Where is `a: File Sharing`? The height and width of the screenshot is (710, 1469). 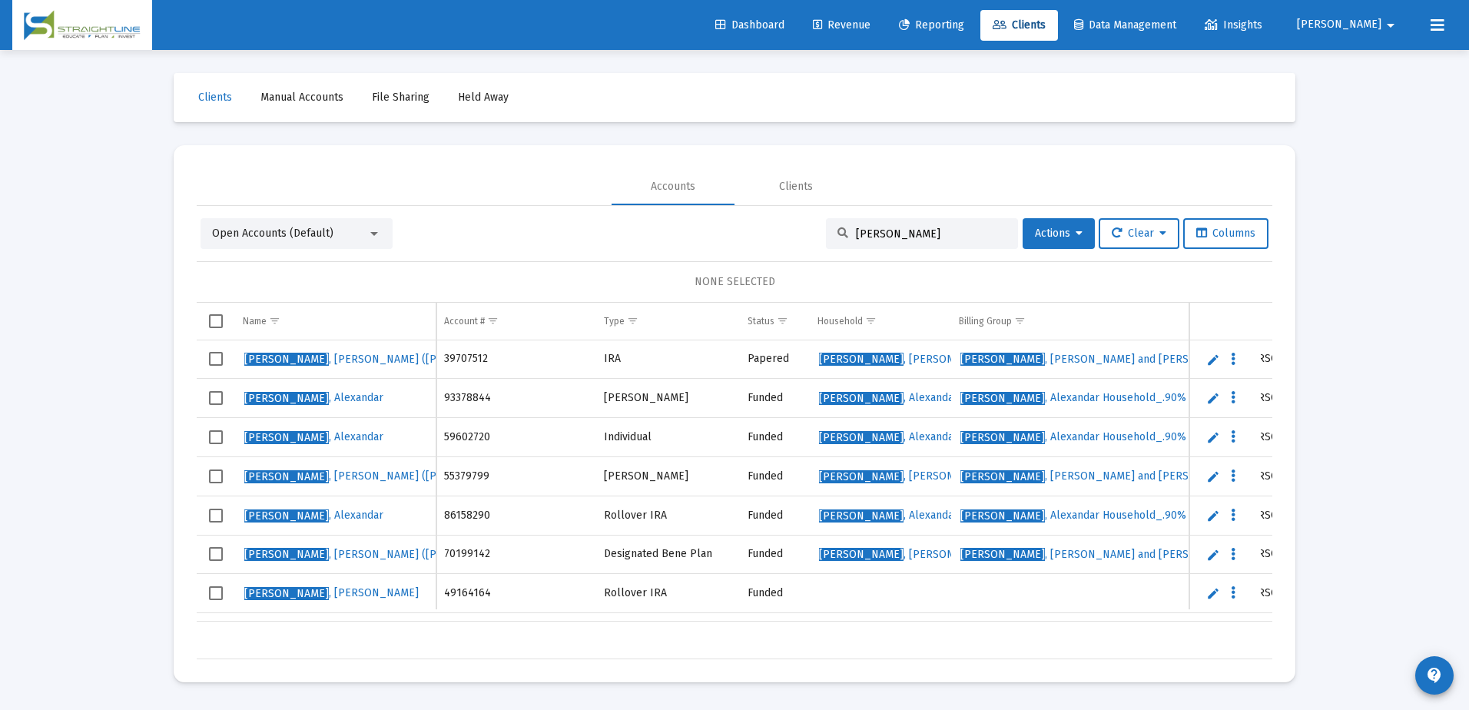
a: File Sharing is located at coordinates (400, 98).